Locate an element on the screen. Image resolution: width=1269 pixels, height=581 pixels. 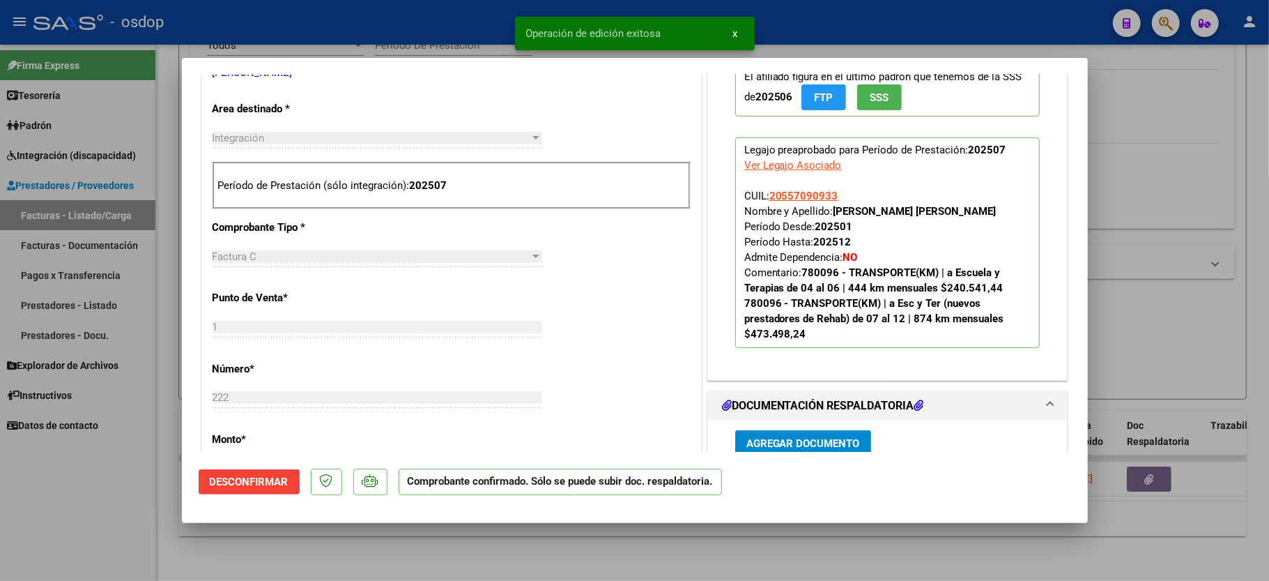
mat-expansion-panel-header: DOCUMENTACIÓN RESPALDATORIA is located at coordinates (888, 406).